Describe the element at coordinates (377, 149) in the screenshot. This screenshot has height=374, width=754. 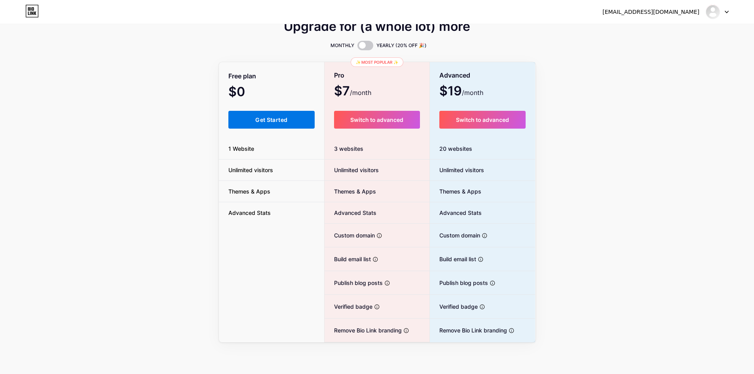
I see `div: 3 websites` at that location.